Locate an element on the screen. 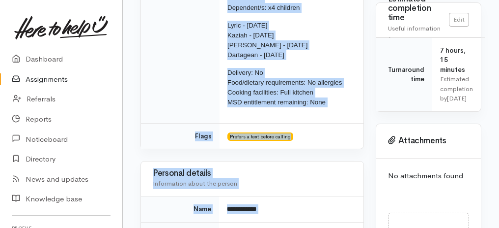 The image size is (499, 228). td: Turnaround time is located at coordinates (405, 74).